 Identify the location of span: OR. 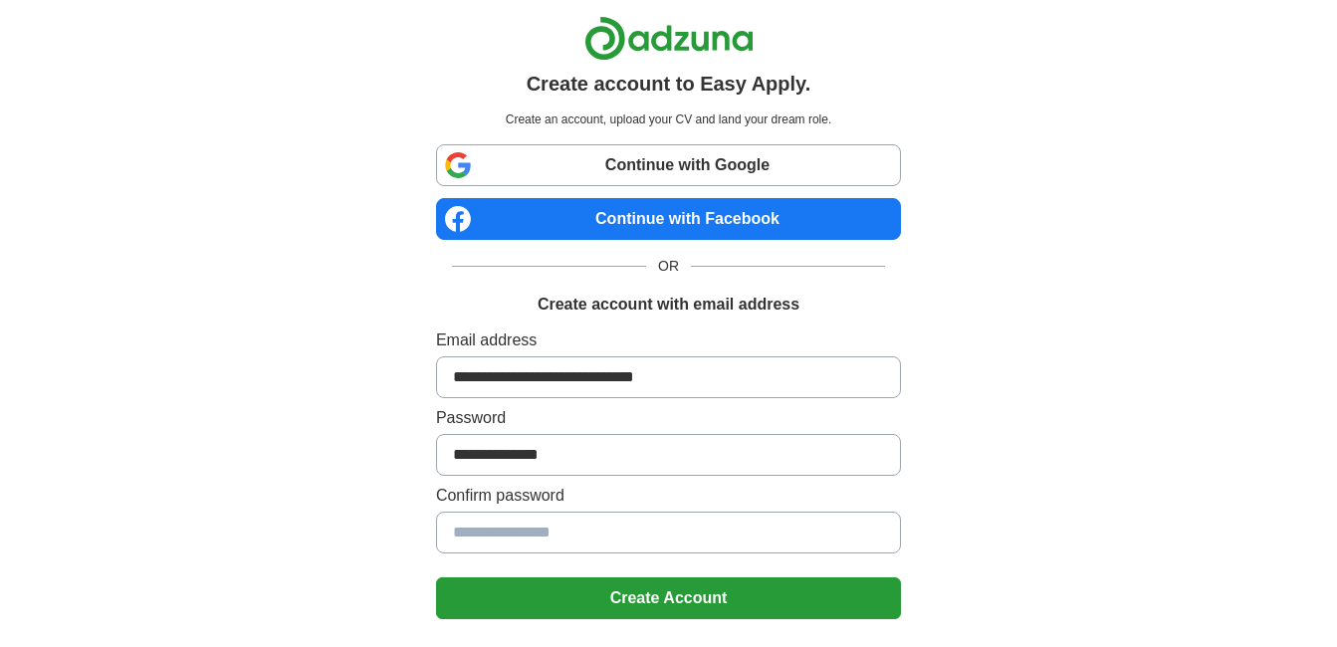
(668, 266).